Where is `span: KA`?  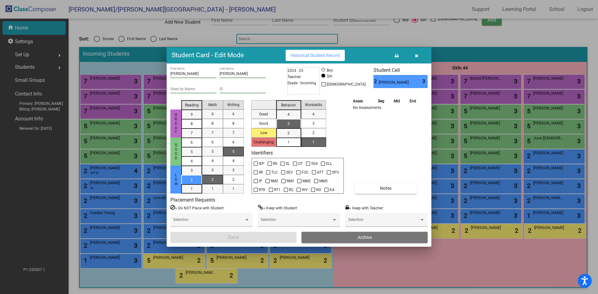 span: KA is located at coordinates (332, 190).